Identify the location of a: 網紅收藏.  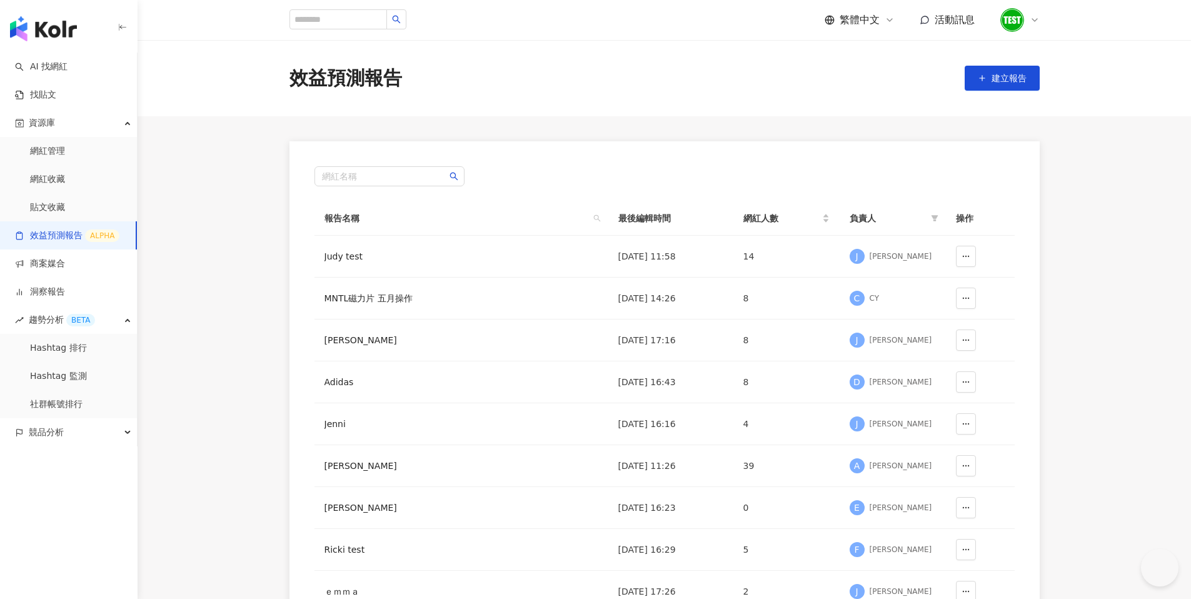
(48, 179).